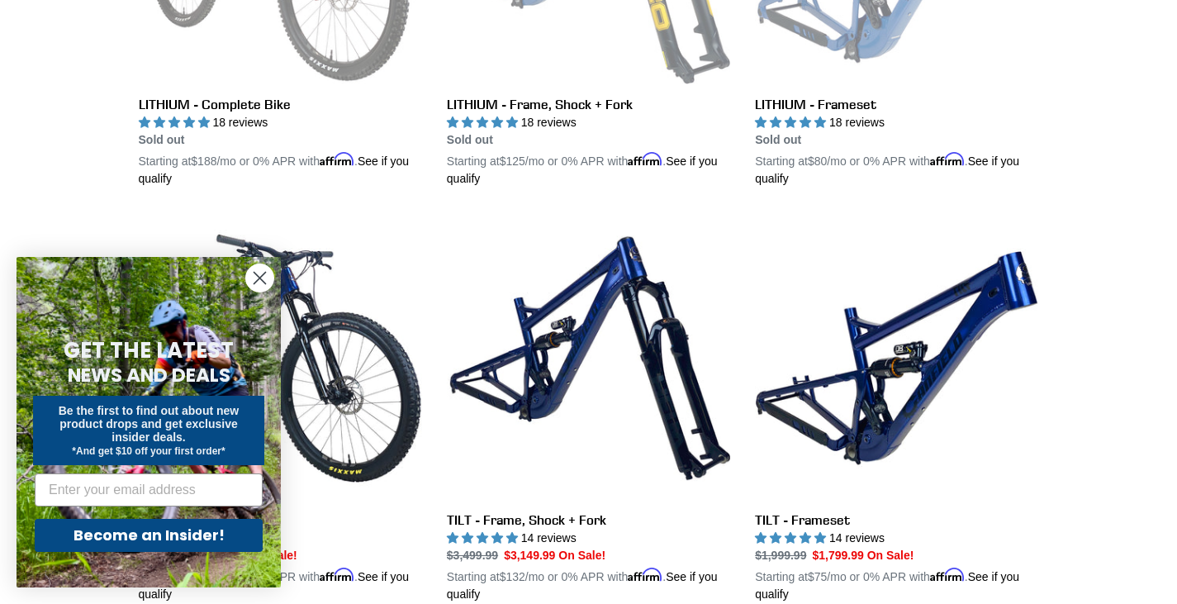 The image size is (1177, 604). Describe the element at coordinates (149, 375) in the screenshot. I see `span: NEWS AND DEALS` at that location.